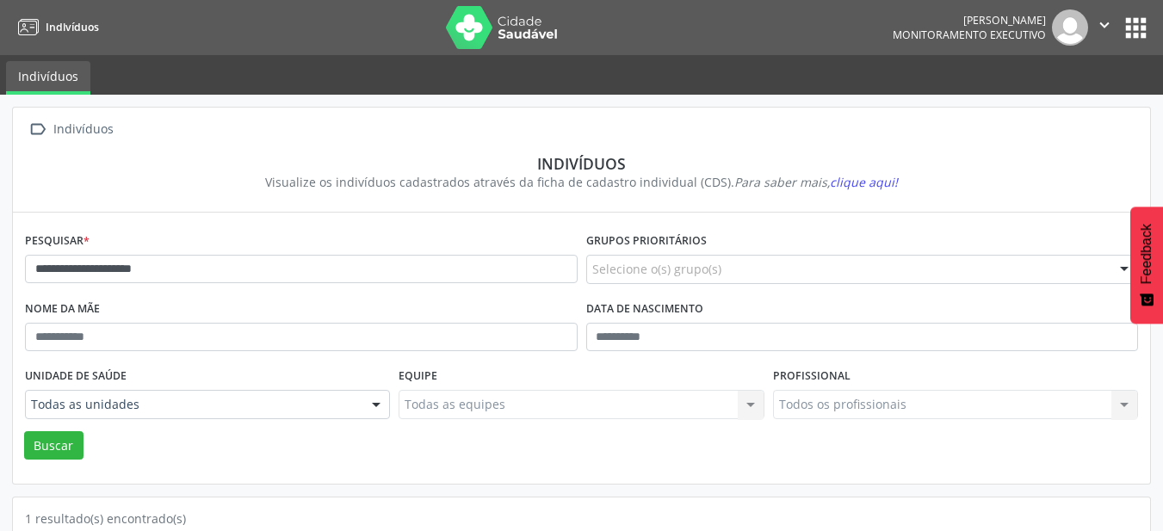  I want to click on label: Profissional, so click(812, 376).